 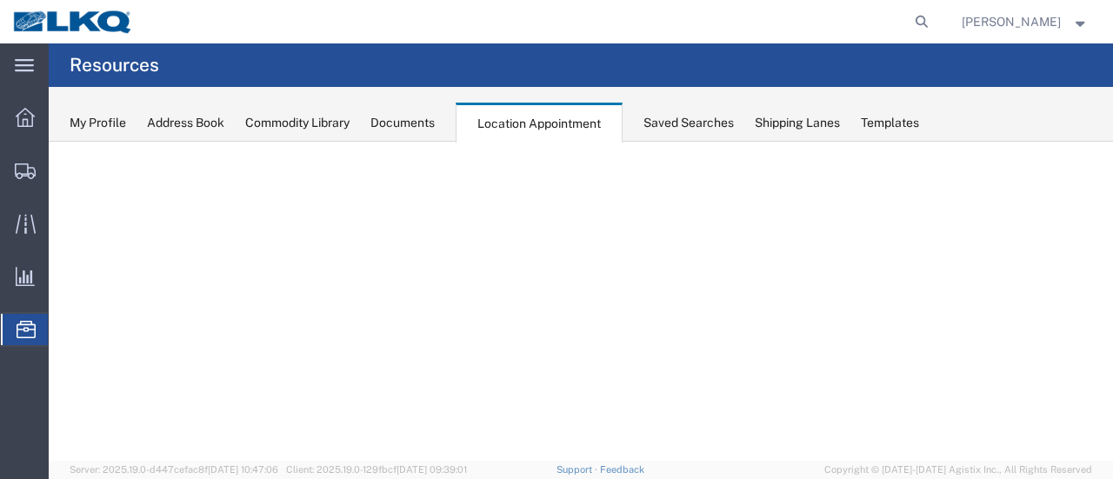 I want to click on span: Client: 2025.19.0-129fbcf, so click(x=376, y=469).